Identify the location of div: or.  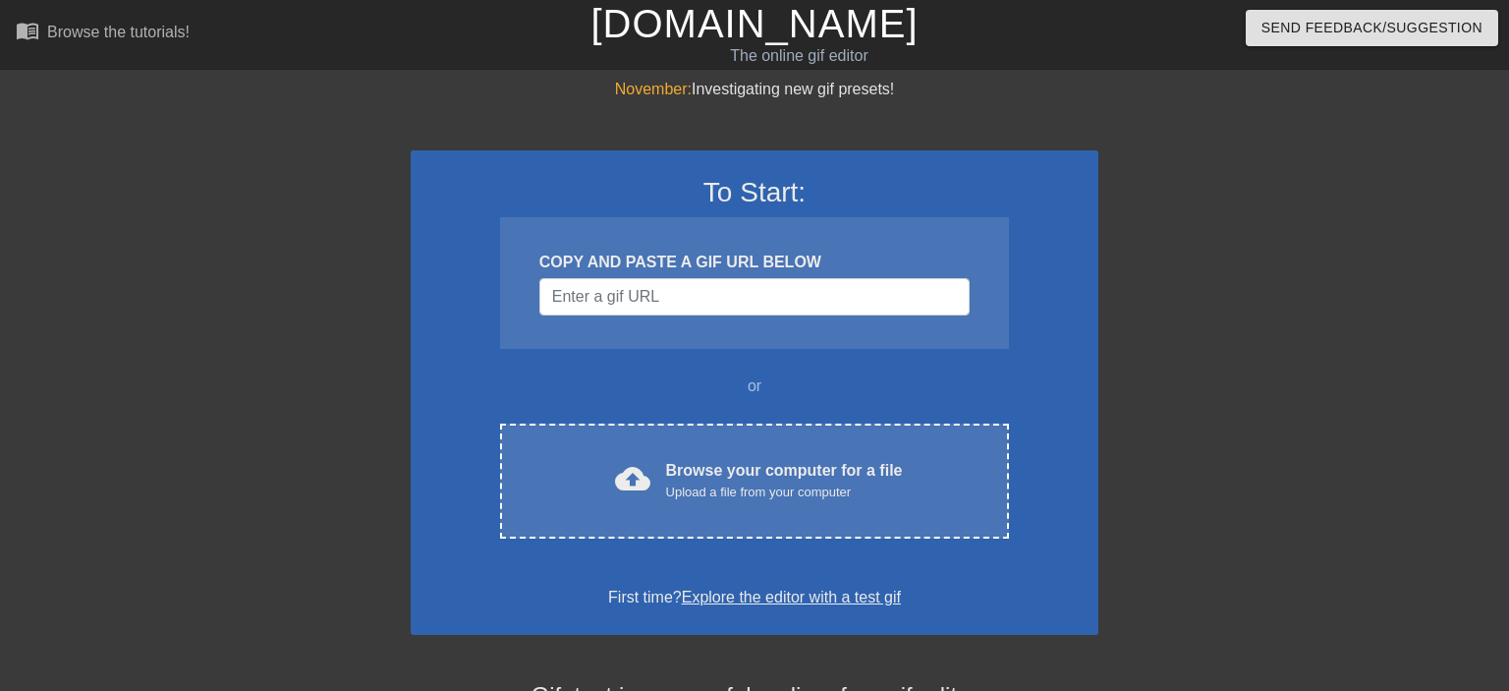
(755, 386).